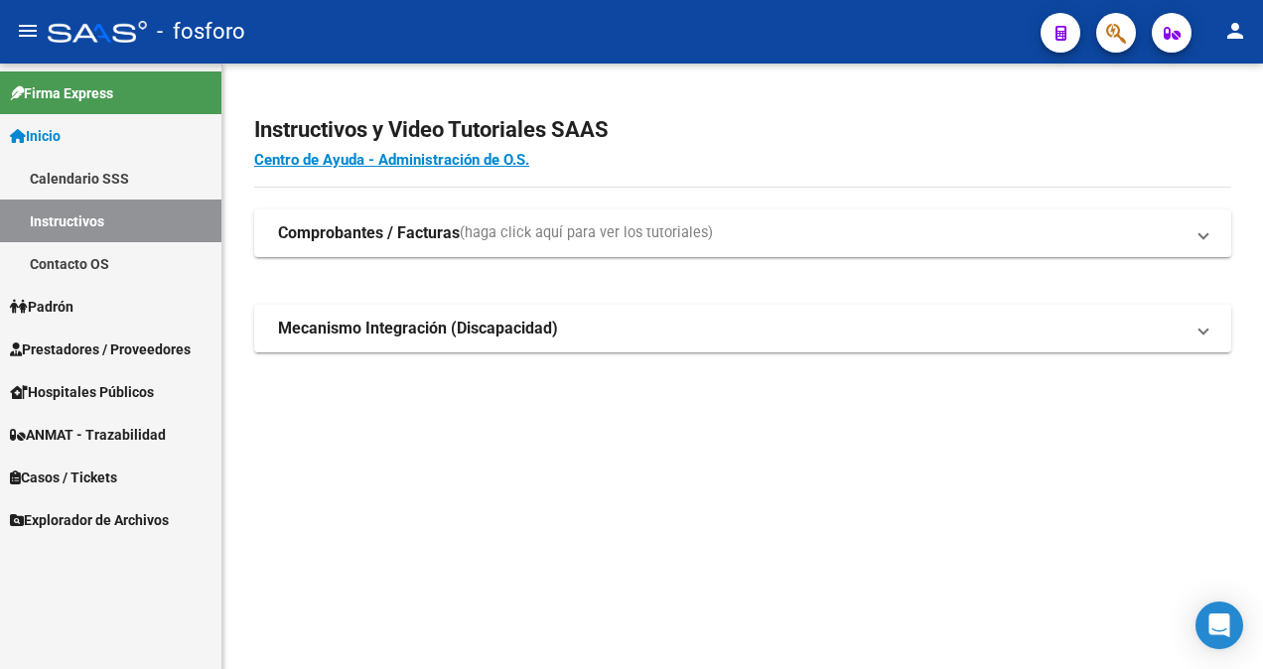  What do you see at coordinates (1235, 31) in the screenshot?
I see `mat-icon: person` at bounding box center [1235, 31].